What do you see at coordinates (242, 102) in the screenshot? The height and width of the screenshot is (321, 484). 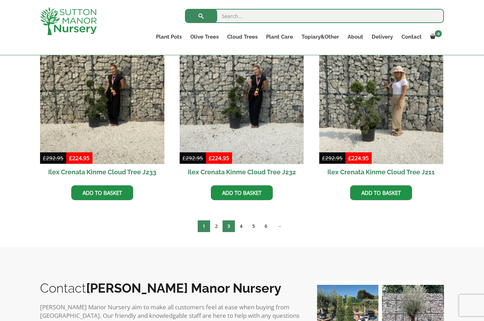 I see `img: Ilex Crenata Kinme Cloud Tree J232` at bounding box center [242, 102].